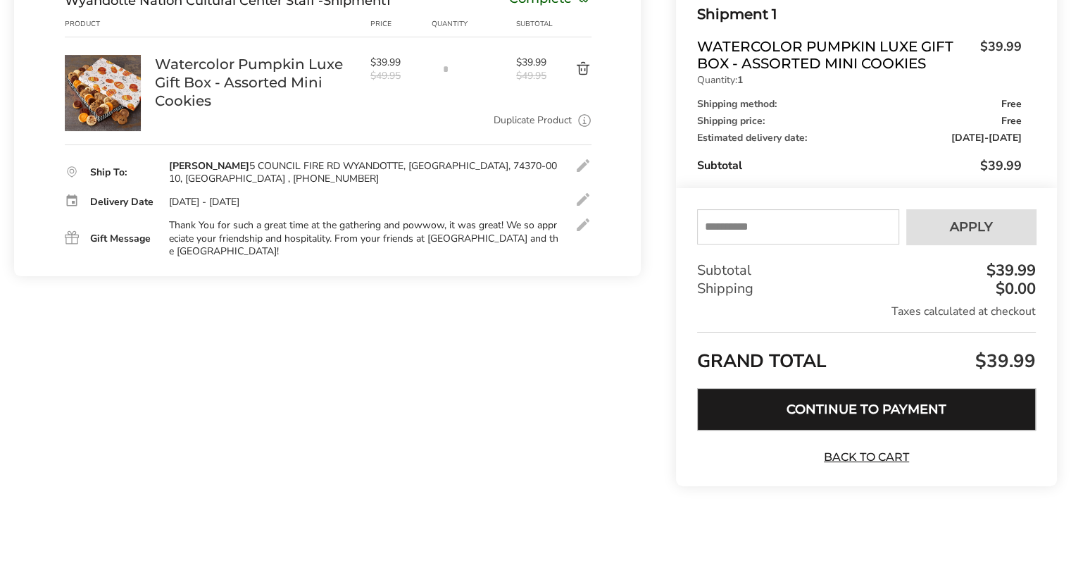 The height and width of the screenshot is (563, 1071). I want to click on span: Apply, so click(971, 227).